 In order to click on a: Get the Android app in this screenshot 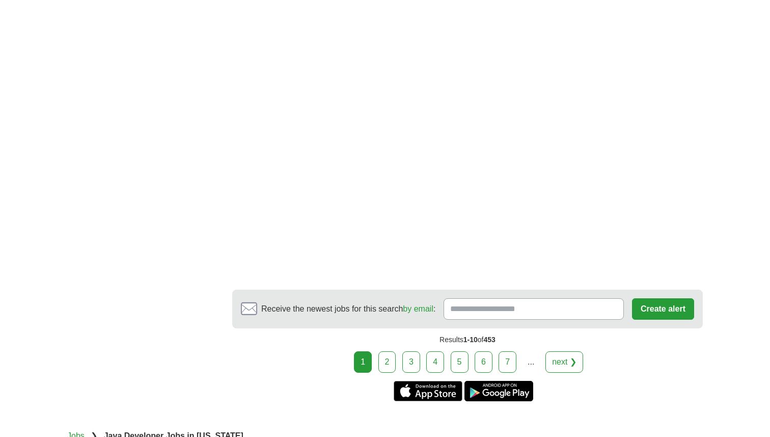, I will do `click(499, 391)`.